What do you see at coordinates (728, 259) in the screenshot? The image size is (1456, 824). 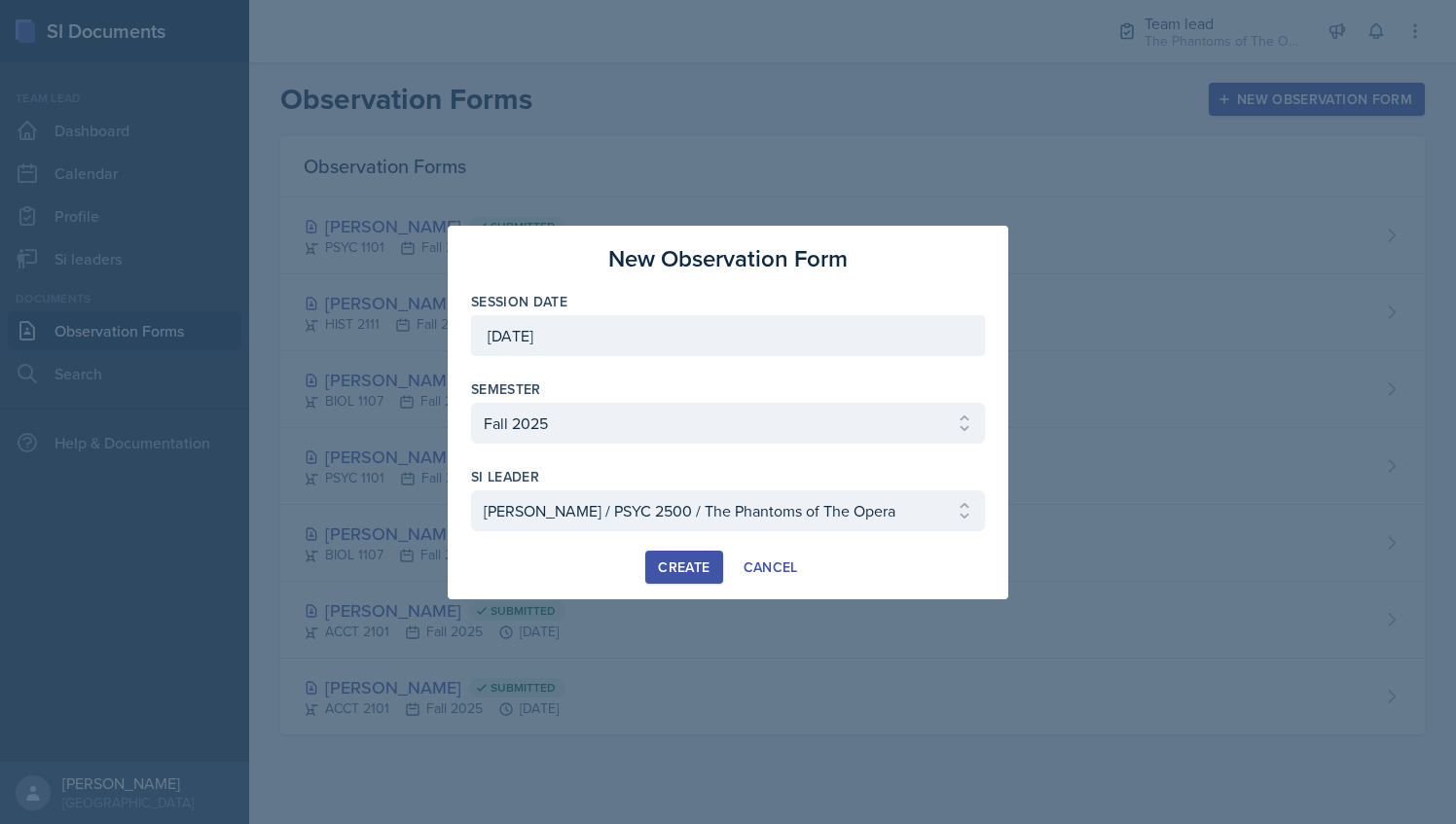 I see `h3: New Observation Form` at bounding box center [728, 259].